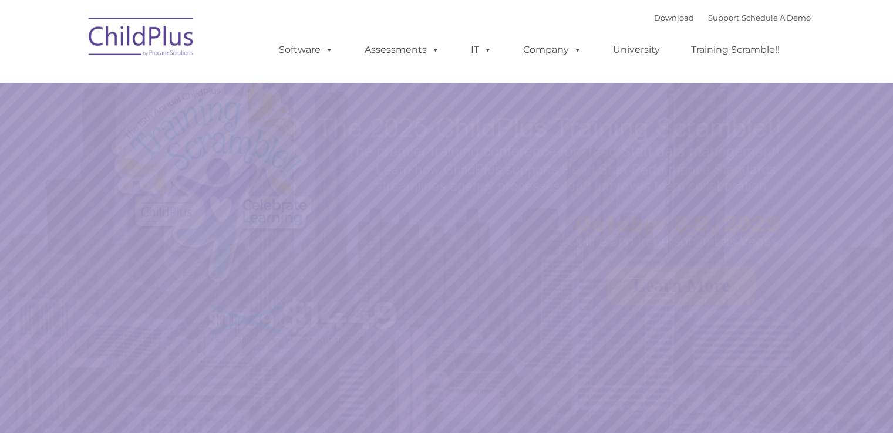 This screenshot has height=433, width=893. I want to click on img: ChildPlus by Procare Solutions, so click(141, 39).